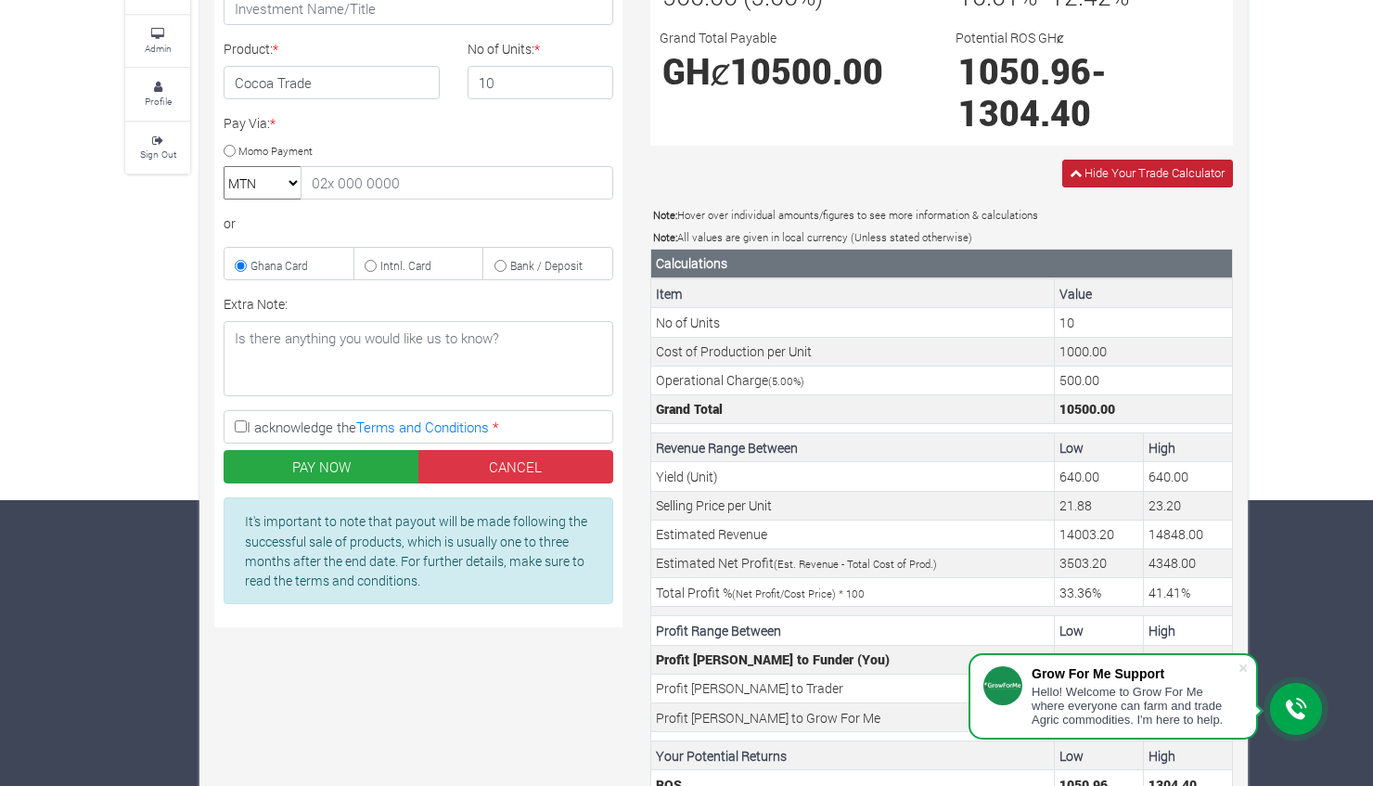 Image resolution: width=1373 pixels, height=786 pixels. Describe the element at coordinates (229, 150) in the screenshot. I see `input: Momo Payment` at that location.